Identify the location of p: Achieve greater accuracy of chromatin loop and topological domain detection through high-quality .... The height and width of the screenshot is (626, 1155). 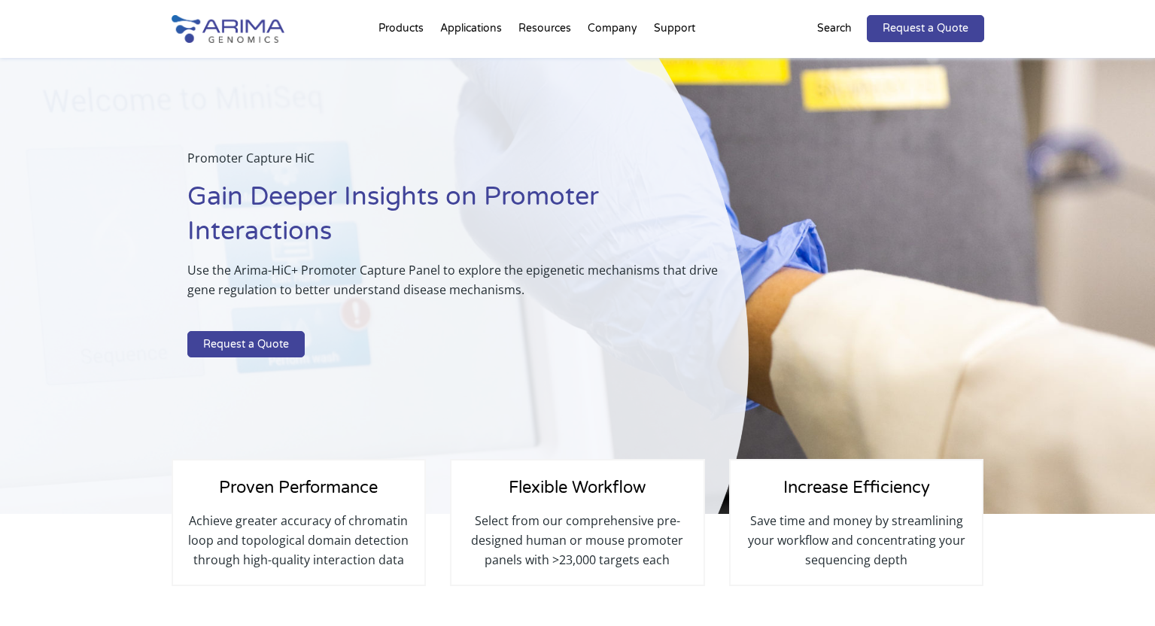
(299, 540).